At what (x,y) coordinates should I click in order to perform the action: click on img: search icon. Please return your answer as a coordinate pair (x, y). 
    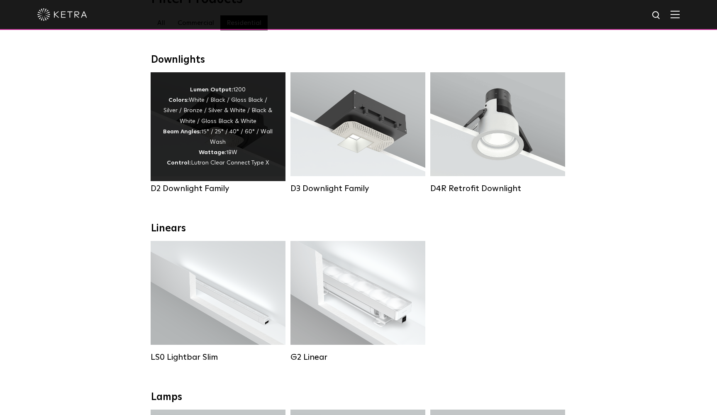
    Looking at the image, I should click on (657, 15).